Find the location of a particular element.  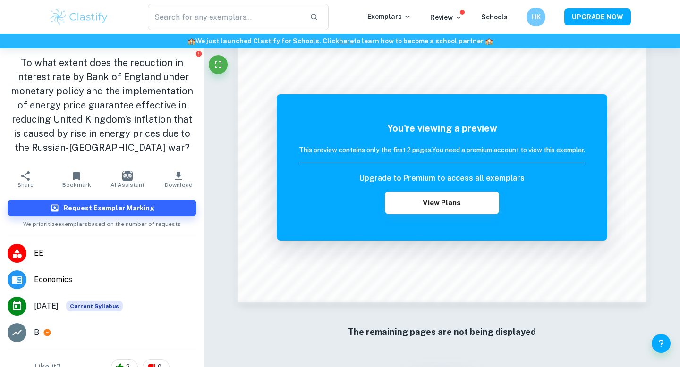

p: Review is located at coordinates (446, 17).